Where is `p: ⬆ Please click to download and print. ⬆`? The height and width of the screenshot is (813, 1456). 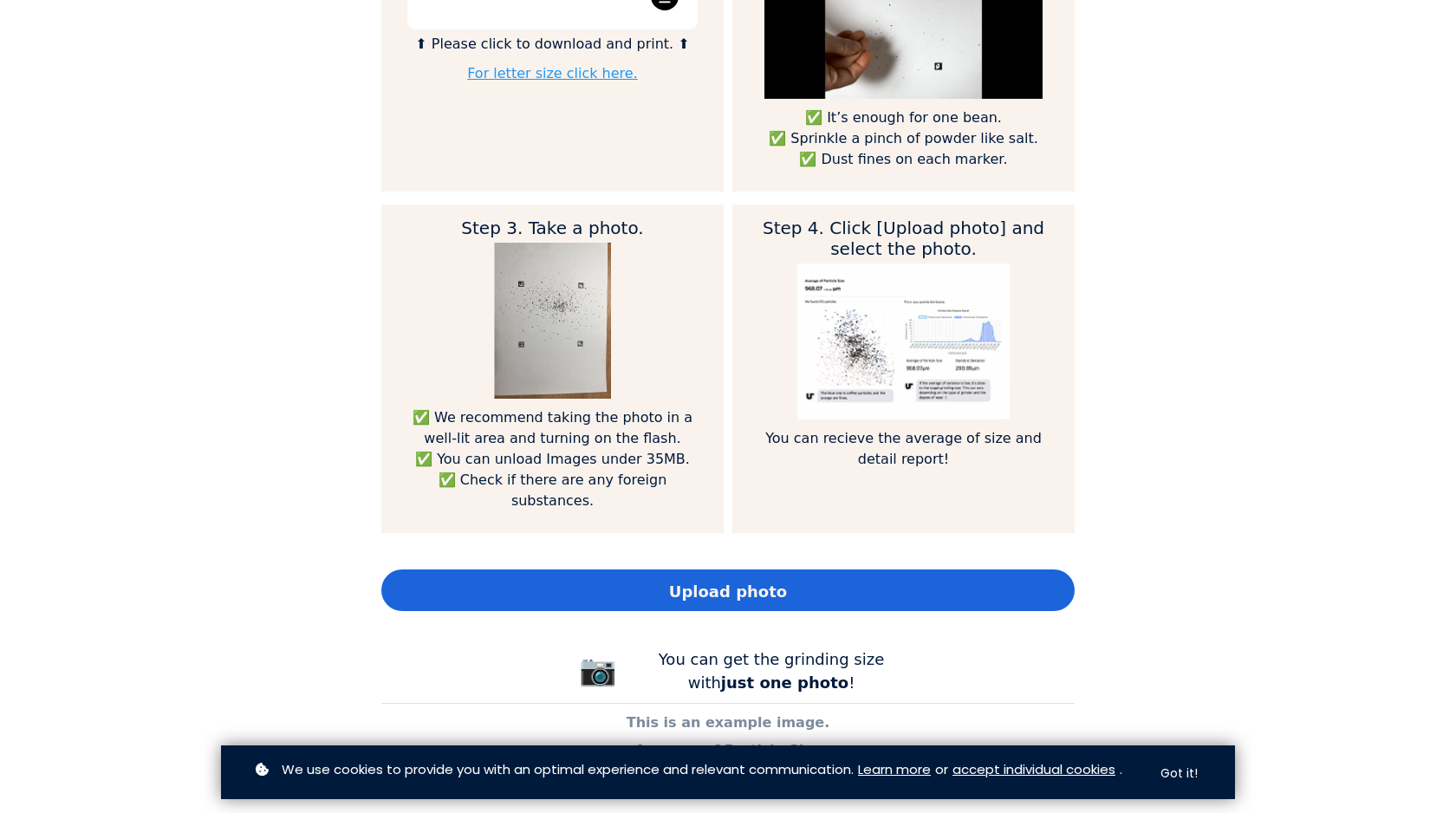
p: ⬆ Please click to download and print. ⬆ is located at coordinates (552, 45).